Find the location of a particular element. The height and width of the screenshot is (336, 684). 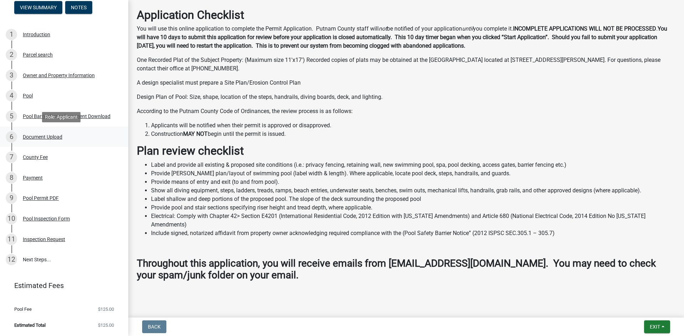

button: Notes is located at coordinates (79, 7).